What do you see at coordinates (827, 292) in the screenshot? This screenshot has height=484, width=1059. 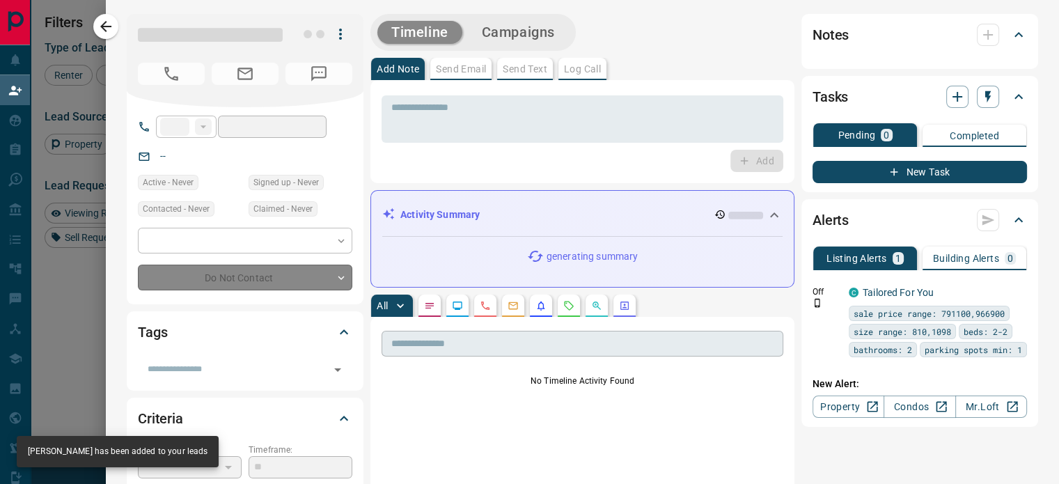 I see `p: Off` at bounding box center [827, 292].